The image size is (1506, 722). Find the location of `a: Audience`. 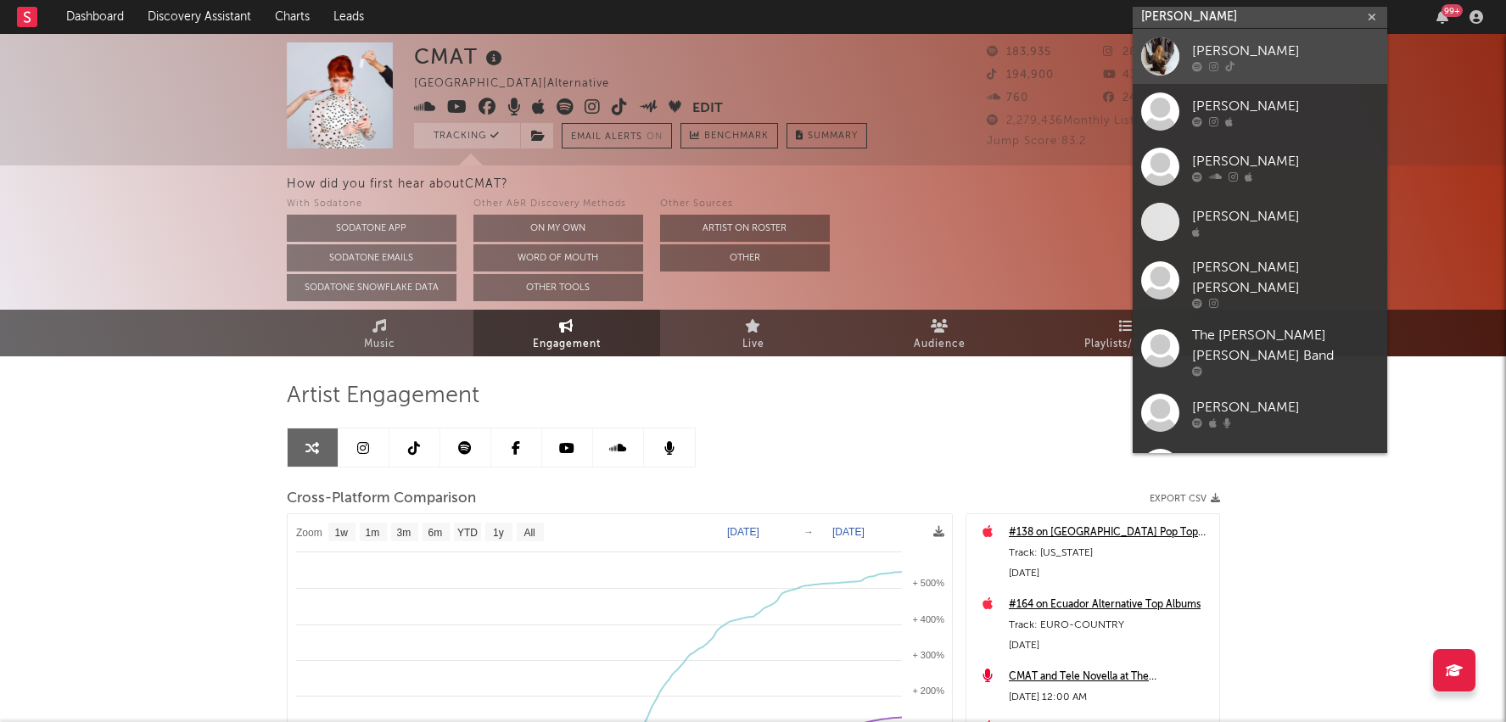

a: Audience is located at coordinates (940, 333).